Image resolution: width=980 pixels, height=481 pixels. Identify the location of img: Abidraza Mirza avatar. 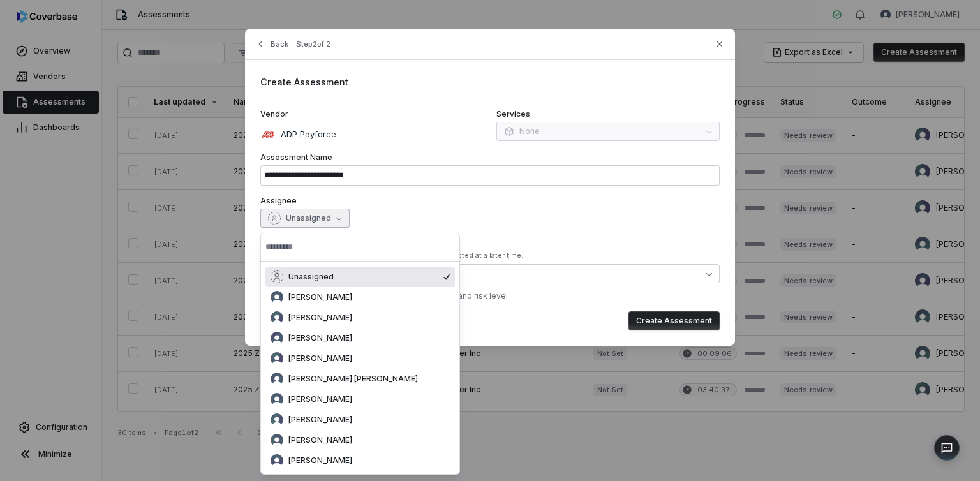
(277, 318).